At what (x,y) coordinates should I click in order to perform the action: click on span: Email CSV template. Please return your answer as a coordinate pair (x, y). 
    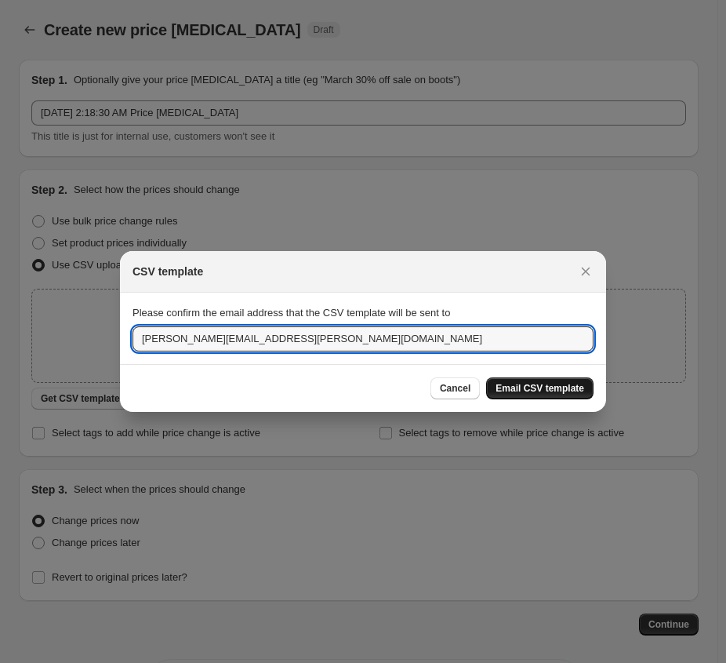
    Looking at the image, I should click on (540, 388).